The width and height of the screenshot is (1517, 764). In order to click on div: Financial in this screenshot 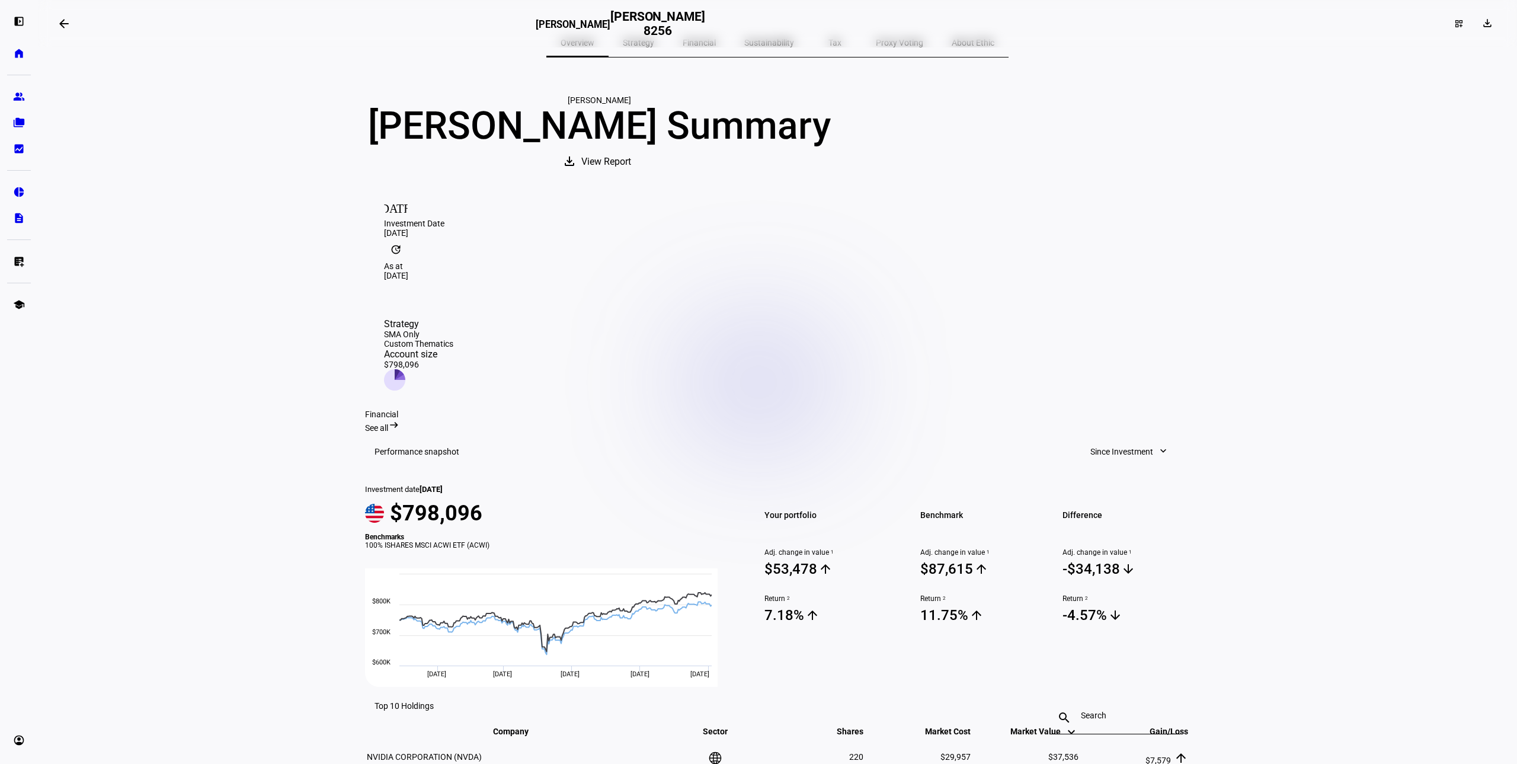, I will do `click(777, 414)`.